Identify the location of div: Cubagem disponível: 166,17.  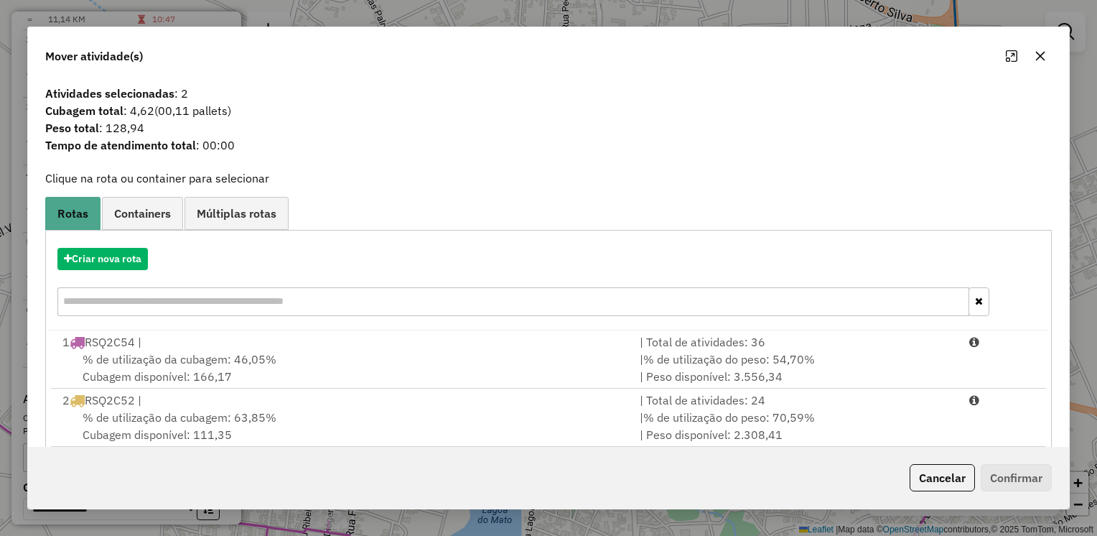
(343, 368).